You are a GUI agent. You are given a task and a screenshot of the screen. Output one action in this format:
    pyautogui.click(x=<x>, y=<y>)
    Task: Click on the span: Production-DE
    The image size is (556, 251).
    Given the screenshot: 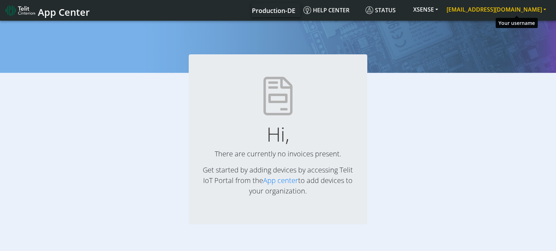 What is the action you would take?
    pyautogui.click(x=273, y=11)
    